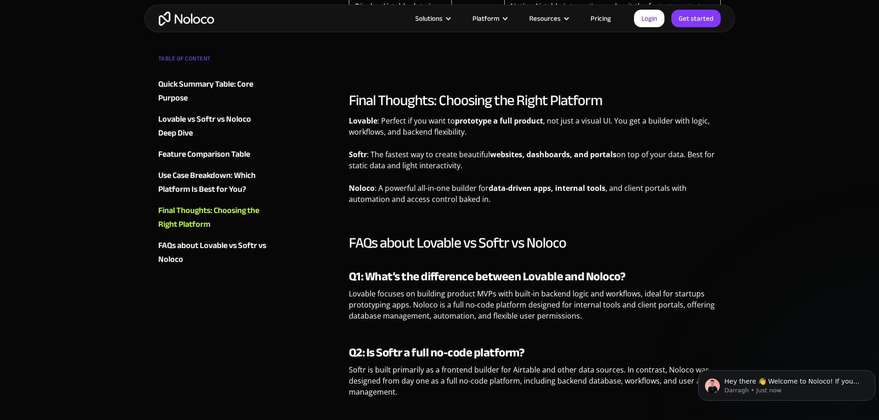 This screenshot has width=879, height=420. I want to click on p: : The fastest way to create beautiful on top of your data. Best for static data and light interac..., so click(535, 163).